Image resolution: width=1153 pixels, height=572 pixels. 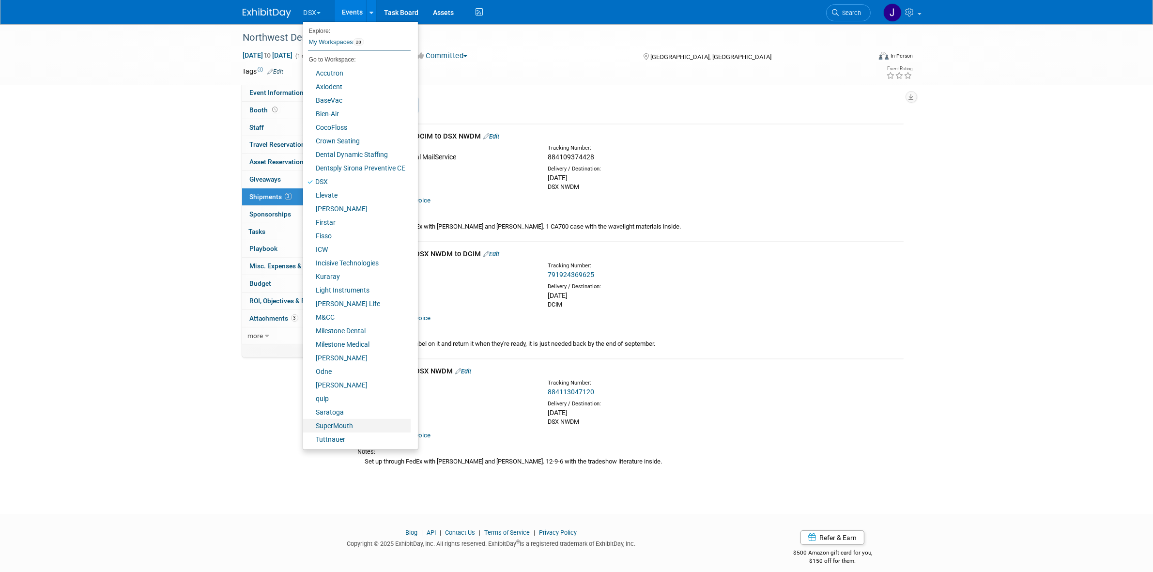 What do you see at coordinates (267, 13) in the screenshot?
I see `img: ExhibitDay` at bounding box center [267, 13].